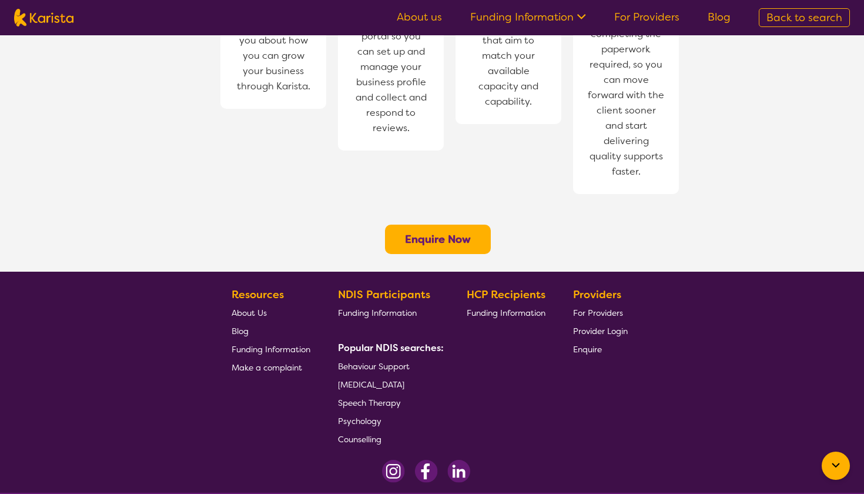 The image size is (864, 494). Describe the element at coordinates (271, 367) in the screenshot. I see `a: Make a complaint` at that location.